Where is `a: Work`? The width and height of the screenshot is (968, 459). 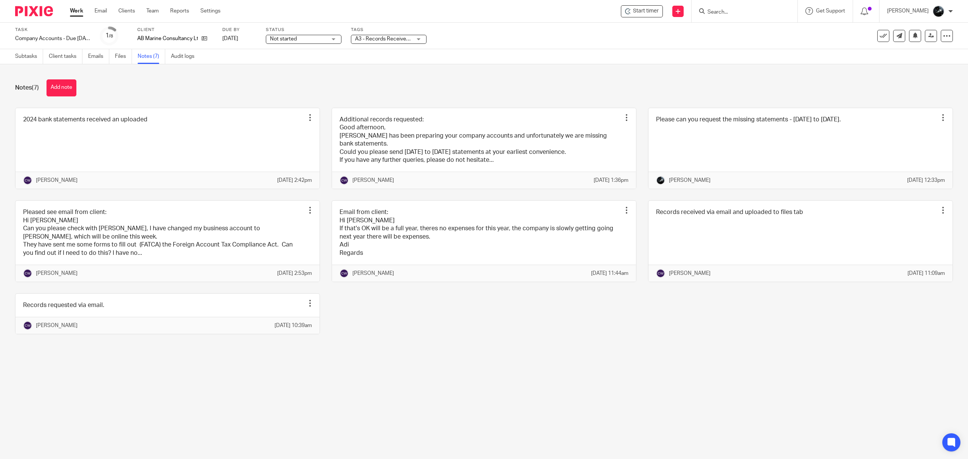
a: Work is located at coordinates (76, 11).